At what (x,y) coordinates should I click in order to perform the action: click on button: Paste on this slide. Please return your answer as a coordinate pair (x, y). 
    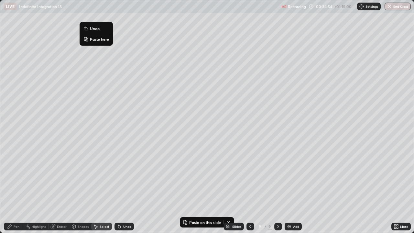
    Looking at the image, I should click on (202, 222).